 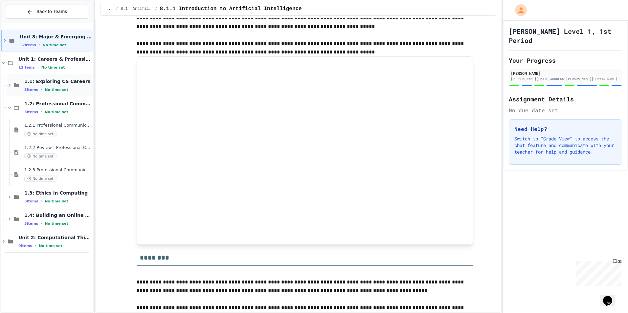 I want to click on h2: Assignment Details, so click(x=565, y=99).